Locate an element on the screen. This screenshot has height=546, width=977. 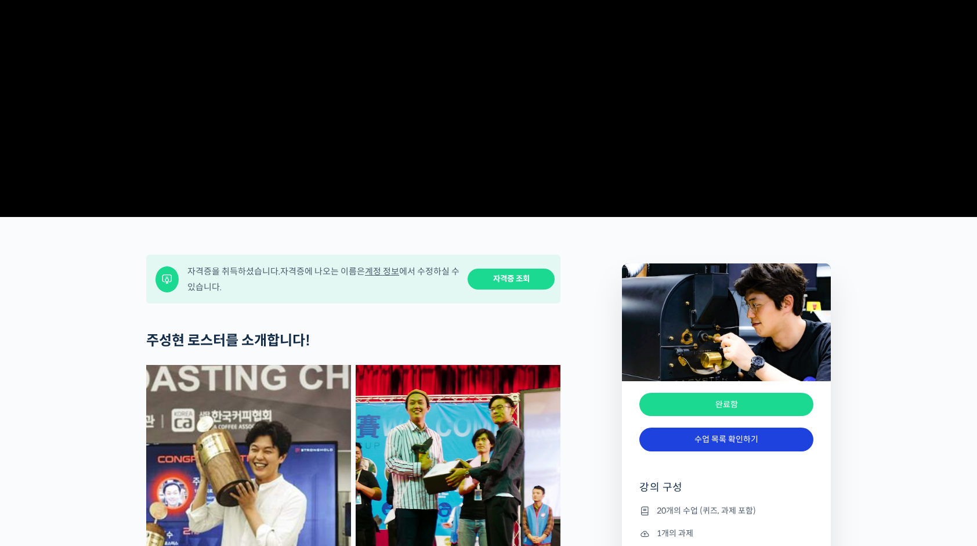
li: 20개의 수업 (퀴즈, 과제 포함) is located at coordinates (726, 511).